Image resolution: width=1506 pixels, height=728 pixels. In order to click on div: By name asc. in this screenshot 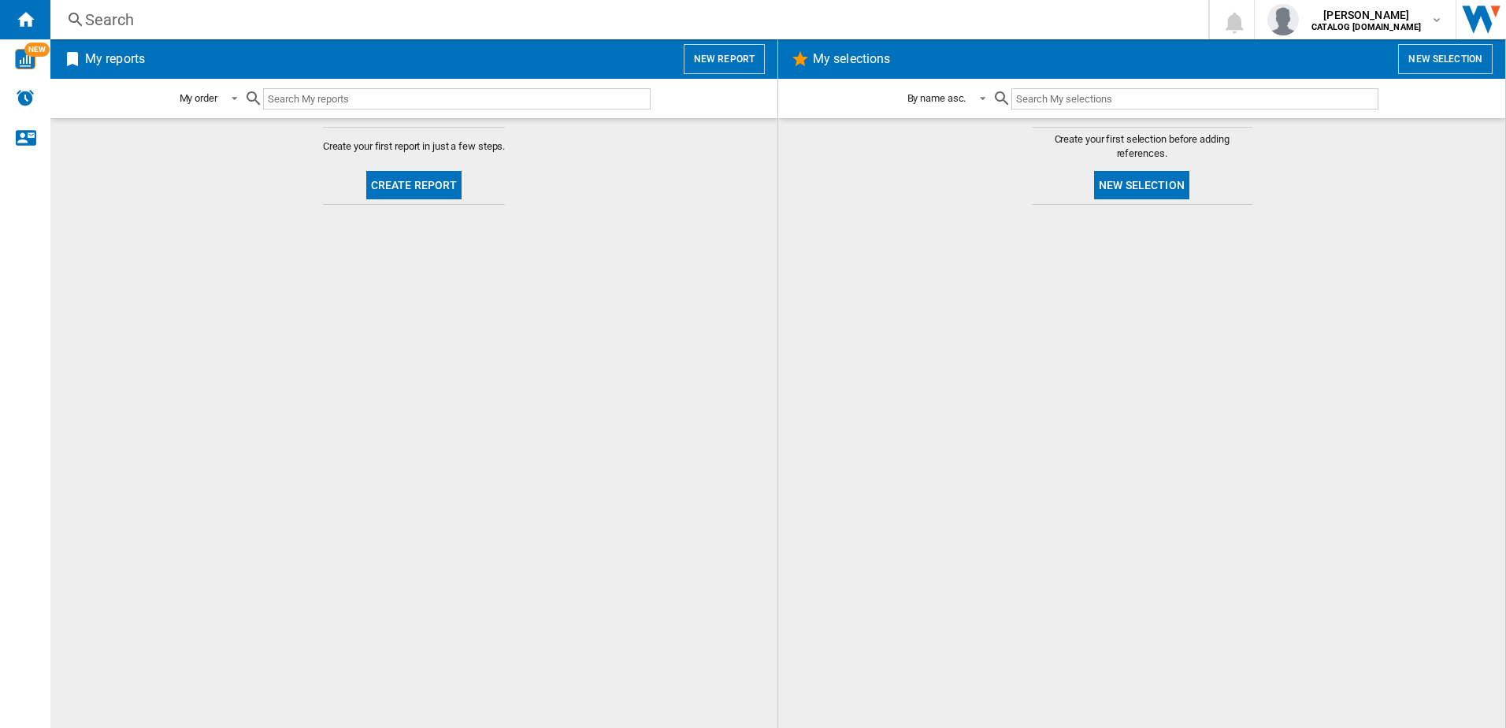, I will do `click(937, 98)`.